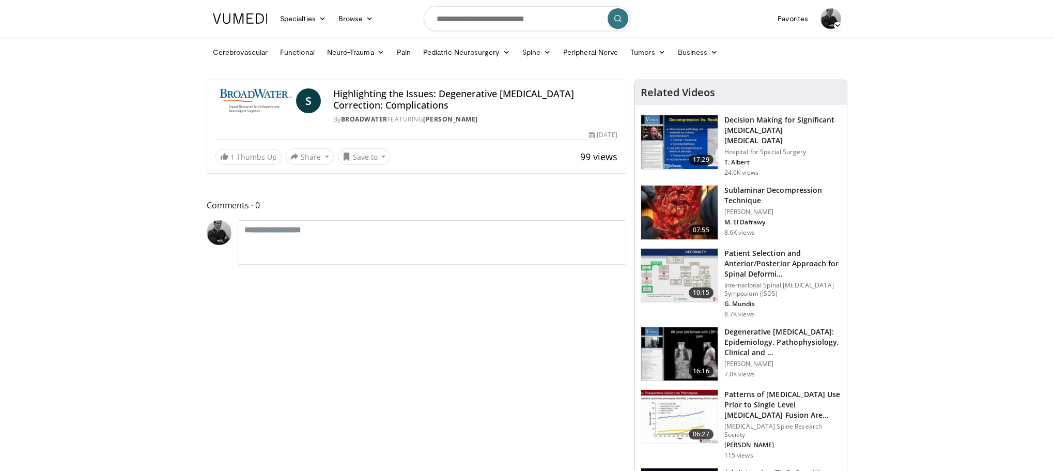  I want to click on p: M. El Dafrawy, so click(782, 222).